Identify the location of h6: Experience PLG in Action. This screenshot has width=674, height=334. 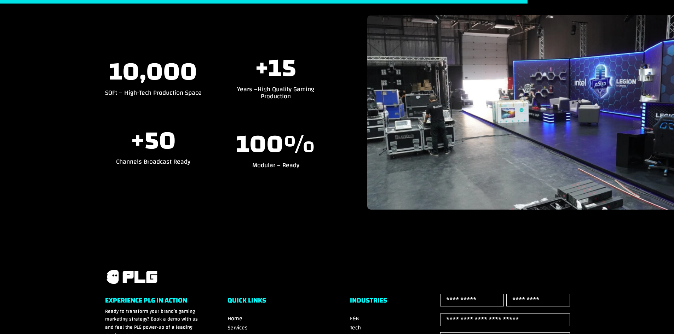
(153, 302).